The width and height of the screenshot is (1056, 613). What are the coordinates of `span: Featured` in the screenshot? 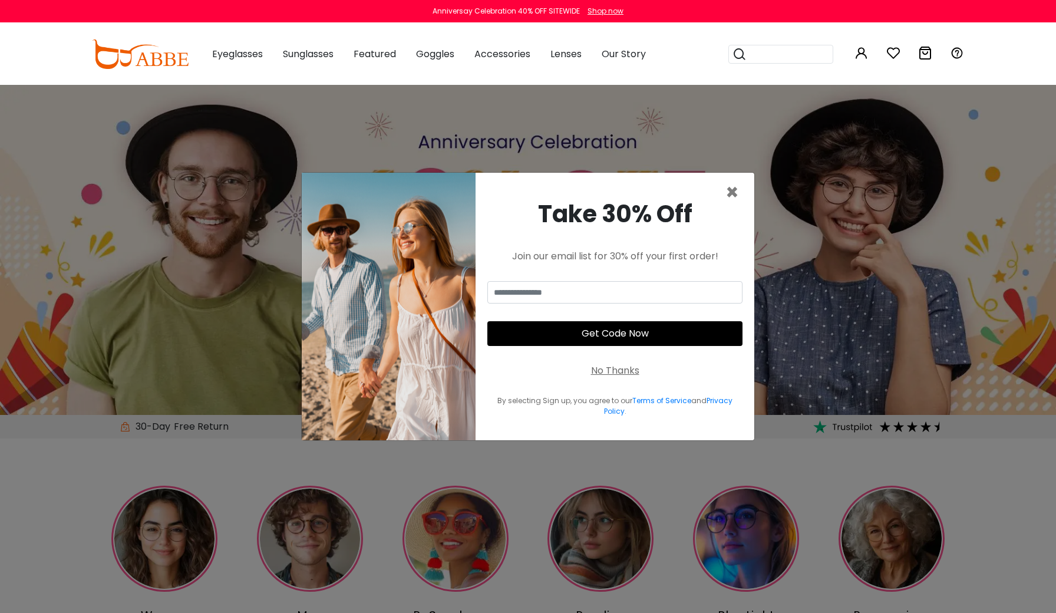 It's located at (375, 54).